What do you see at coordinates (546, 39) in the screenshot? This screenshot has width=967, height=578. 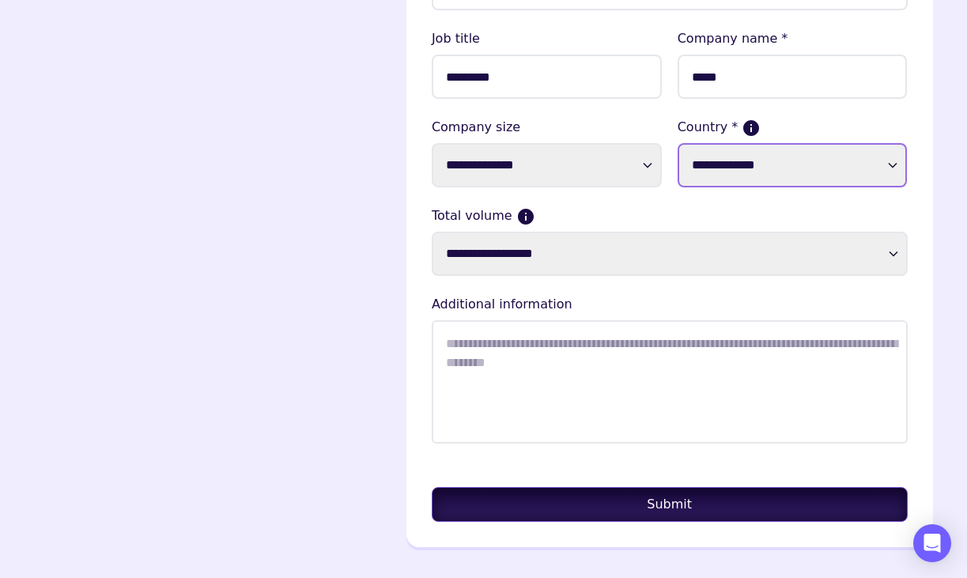 I see `lable: Job title` at bounding box center [546, 39].